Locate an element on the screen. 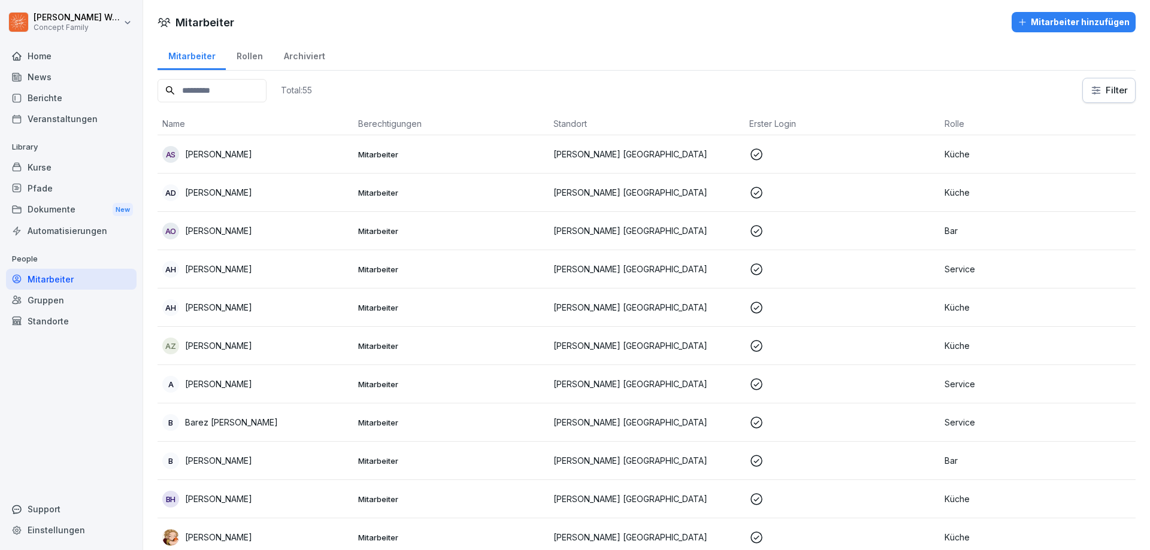 This screenshot has height=550, width=1150. a: Automatisierungen is located at coordinates (71, 231).